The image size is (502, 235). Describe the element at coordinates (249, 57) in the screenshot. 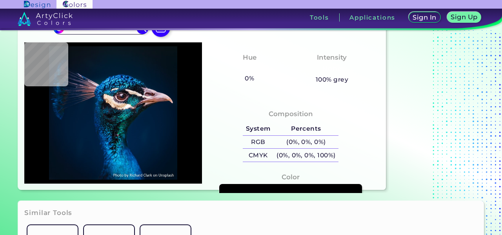

I see `h4: Hue` at that location.